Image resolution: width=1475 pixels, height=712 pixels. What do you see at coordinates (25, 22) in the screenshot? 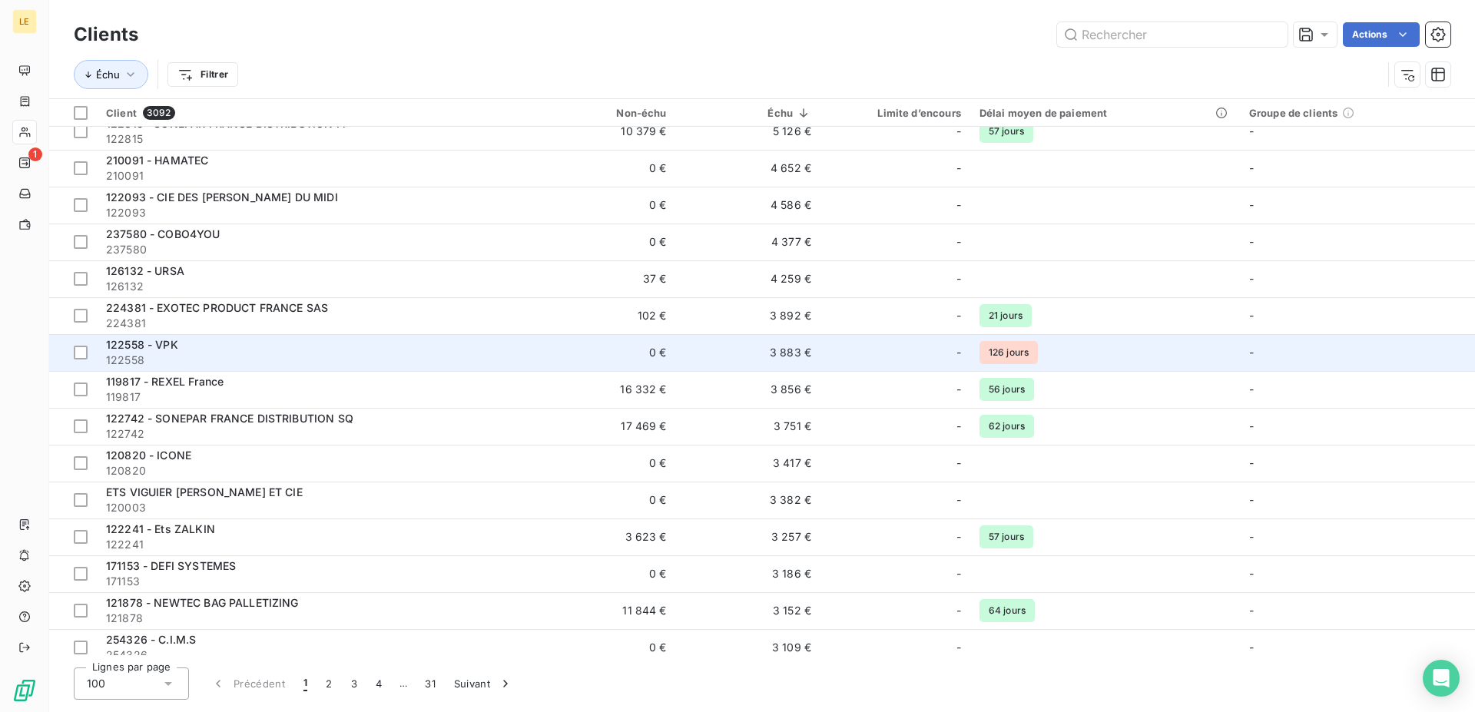
I see `div: LE` at bounding box center [25, 22].